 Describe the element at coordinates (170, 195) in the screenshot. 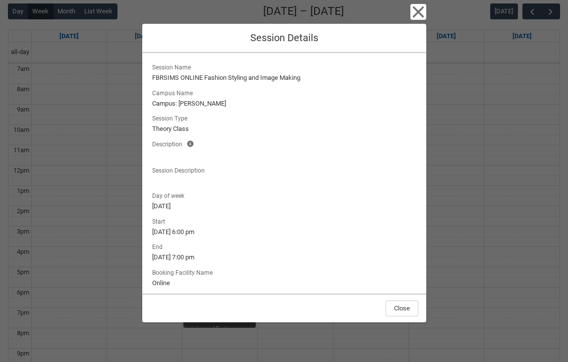

I see `span: Day of week` at that location.